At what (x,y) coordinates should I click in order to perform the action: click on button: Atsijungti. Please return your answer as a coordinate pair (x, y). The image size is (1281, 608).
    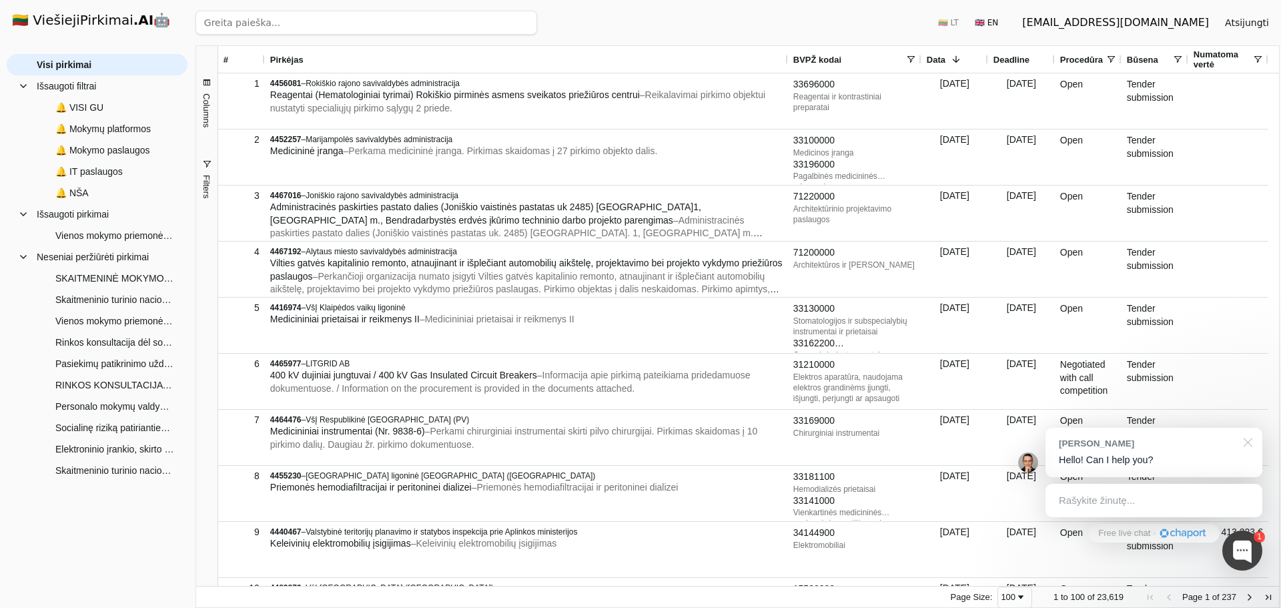
    Looking at the image, I should click on (1247, 23).